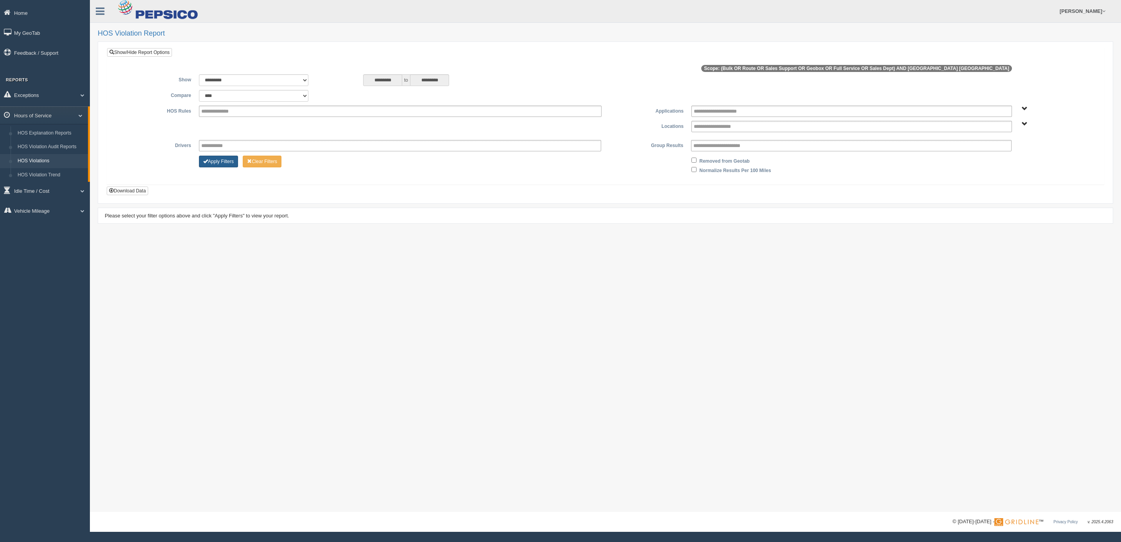 The height and width of the screenshot is (542, 1121). I want to click on a: HOS Explanation Reports, so click(51, 133).